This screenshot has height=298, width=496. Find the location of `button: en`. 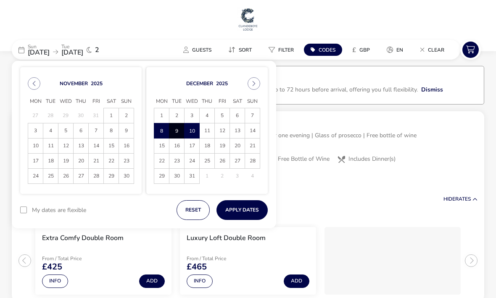

button: en is located at coordinates (395, 50).